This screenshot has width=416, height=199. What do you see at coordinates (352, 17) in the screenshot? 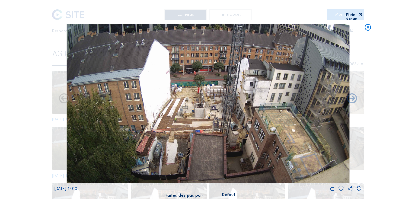
I see `div: Plein écran` at bounding box center [352, 17].